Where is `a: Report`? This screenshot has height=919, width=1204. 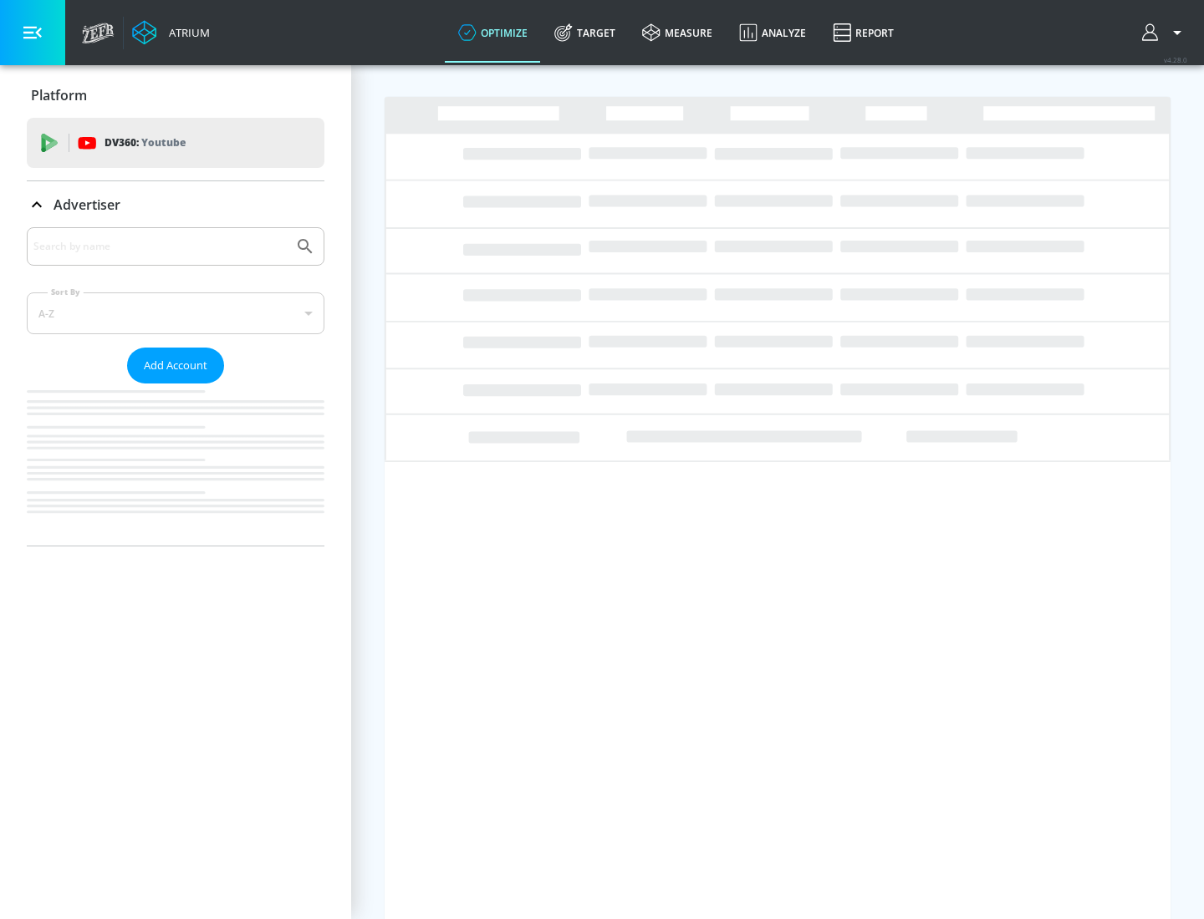 a: Report is located at coordinates (863, 33).